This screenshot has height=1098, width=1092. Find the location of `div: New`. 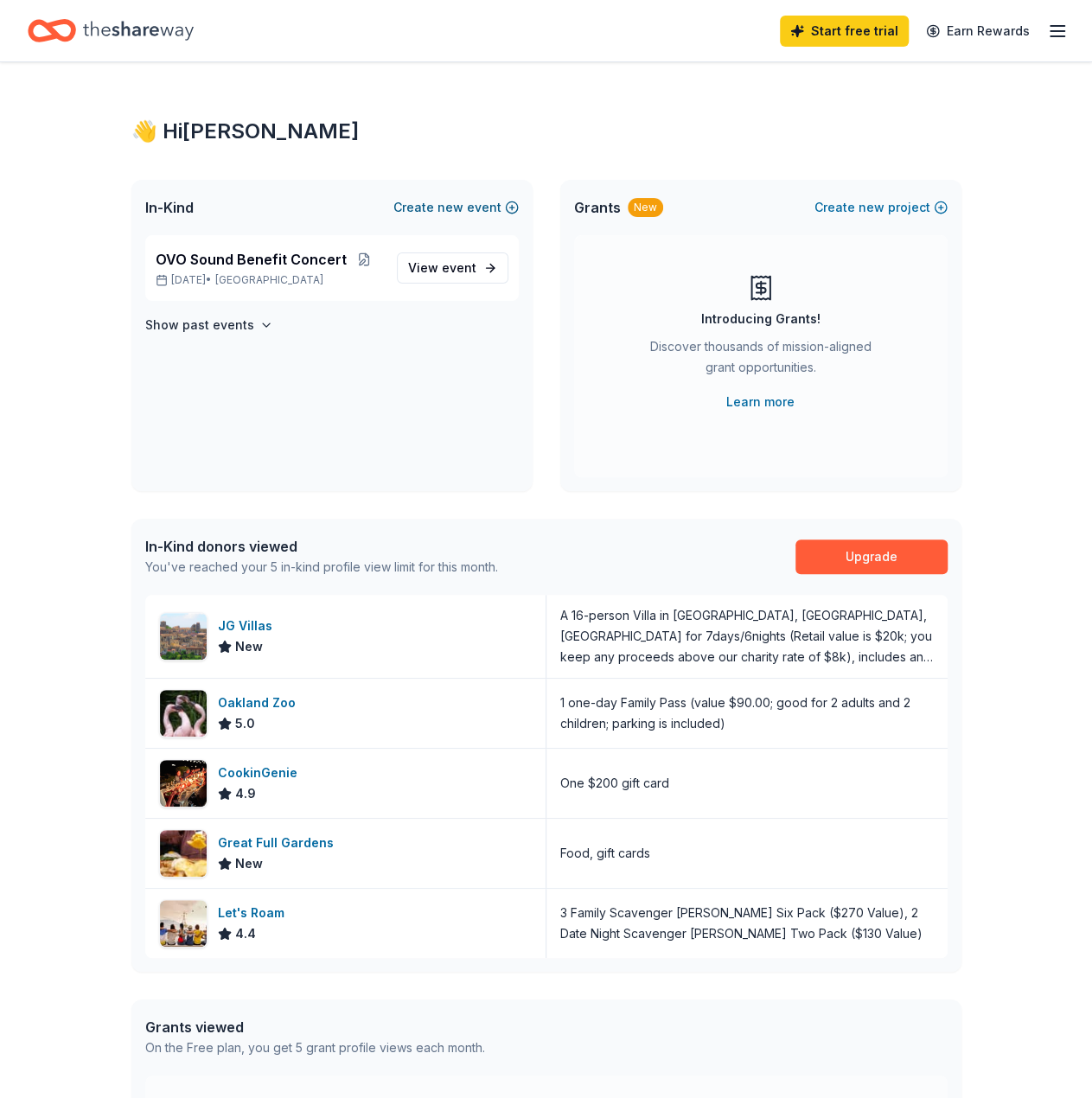

div: New is located at coordinates (645, 208).